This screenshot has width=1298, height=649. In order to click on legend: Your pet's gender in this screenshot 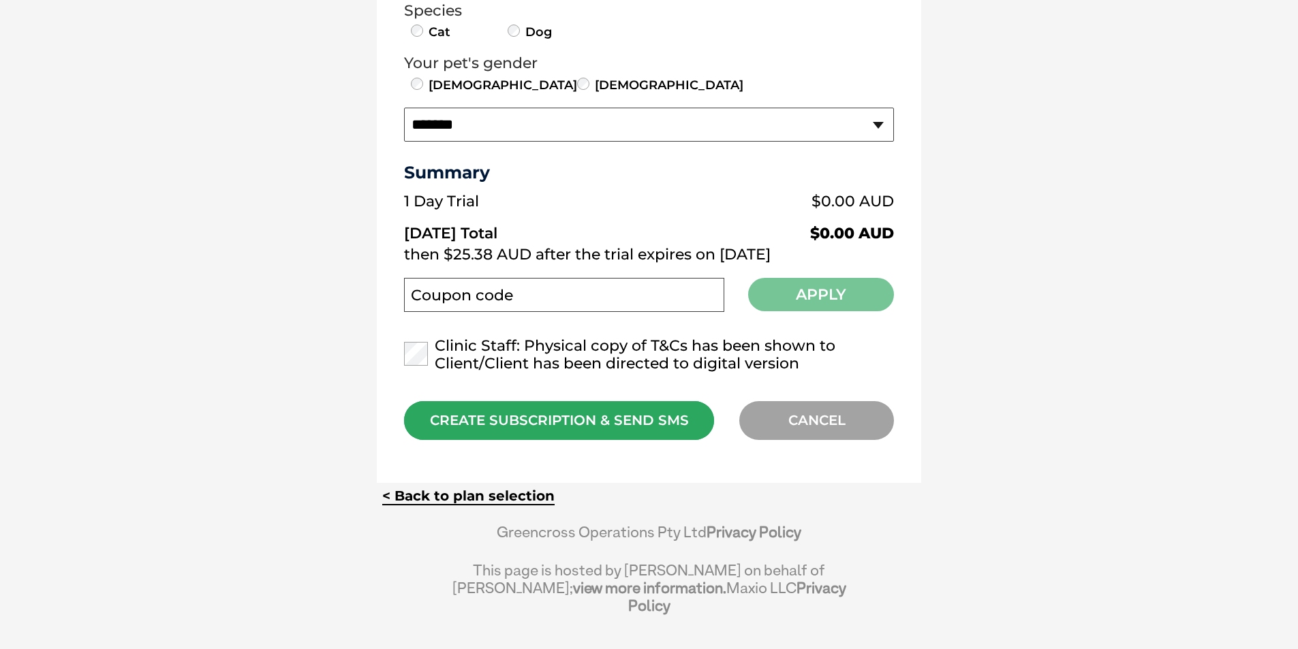, I will do `click(649, 63)`.